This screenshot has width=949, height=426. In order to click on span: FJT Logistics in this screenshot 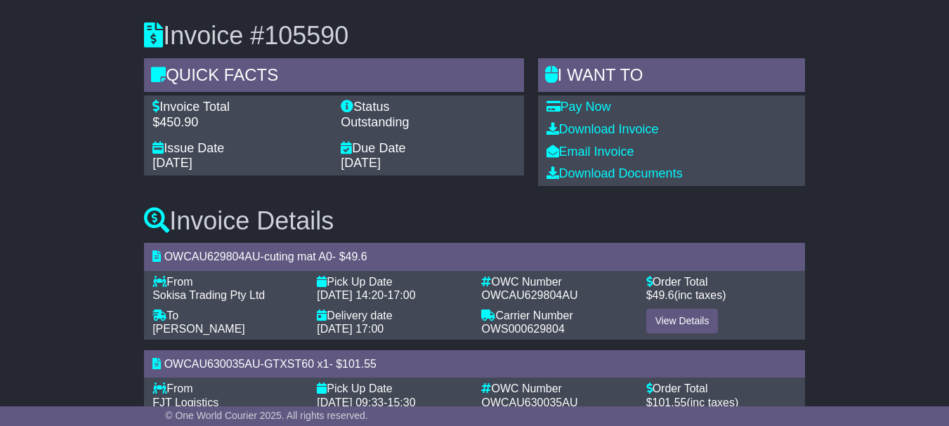, I will do `click(185, 403)`.